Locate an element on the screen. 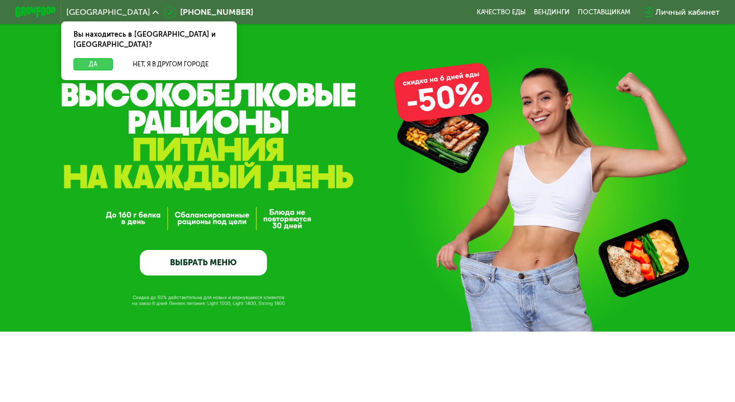 Image resolution: width=735 pixels, height=402 pixels. a: Вендинги is located at coordinates (552, 12).